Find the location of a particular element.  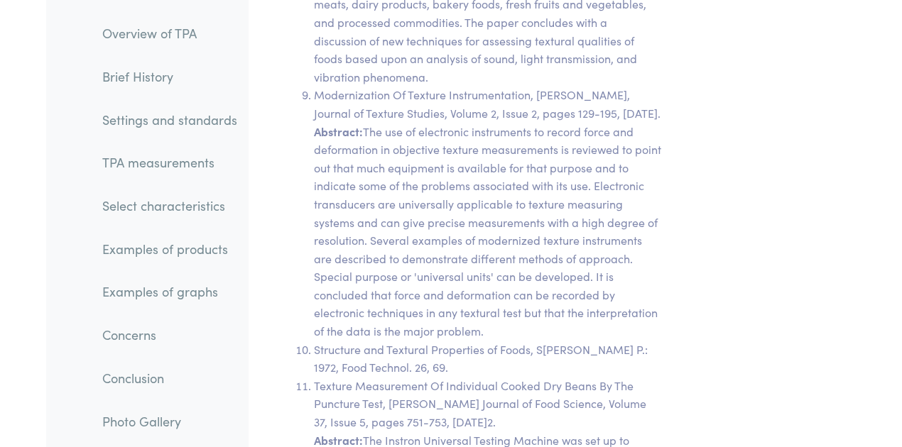

a: Overview of TPA is located at coordinates (170, 33).